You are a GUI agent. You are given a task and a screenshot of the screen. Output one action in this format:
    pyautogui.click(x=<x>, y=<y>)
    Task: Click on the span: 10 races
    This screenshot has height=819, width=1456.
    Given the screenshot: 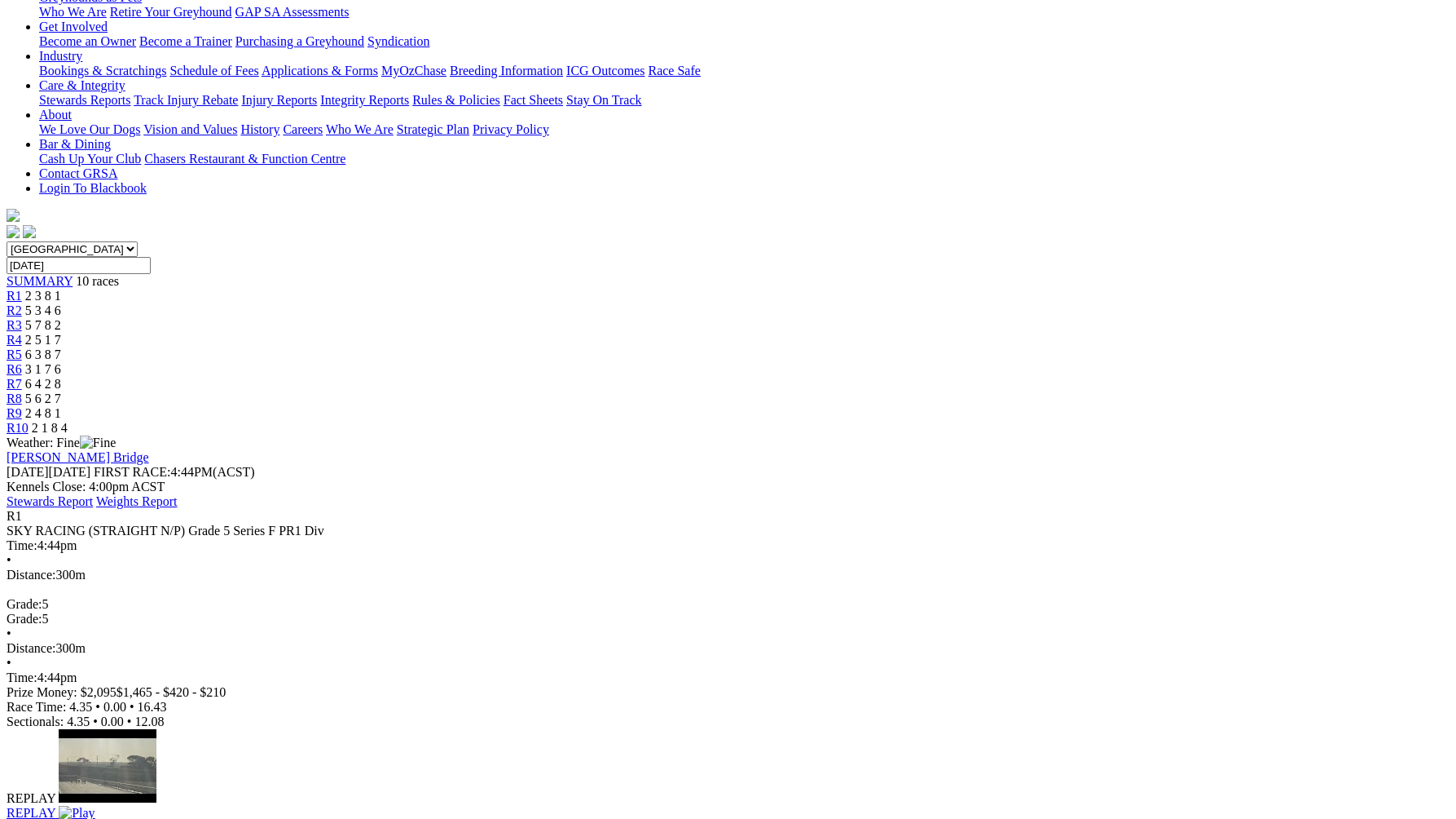 What is the action you would take?
    pyautogui.click(x=97, y=280)
    